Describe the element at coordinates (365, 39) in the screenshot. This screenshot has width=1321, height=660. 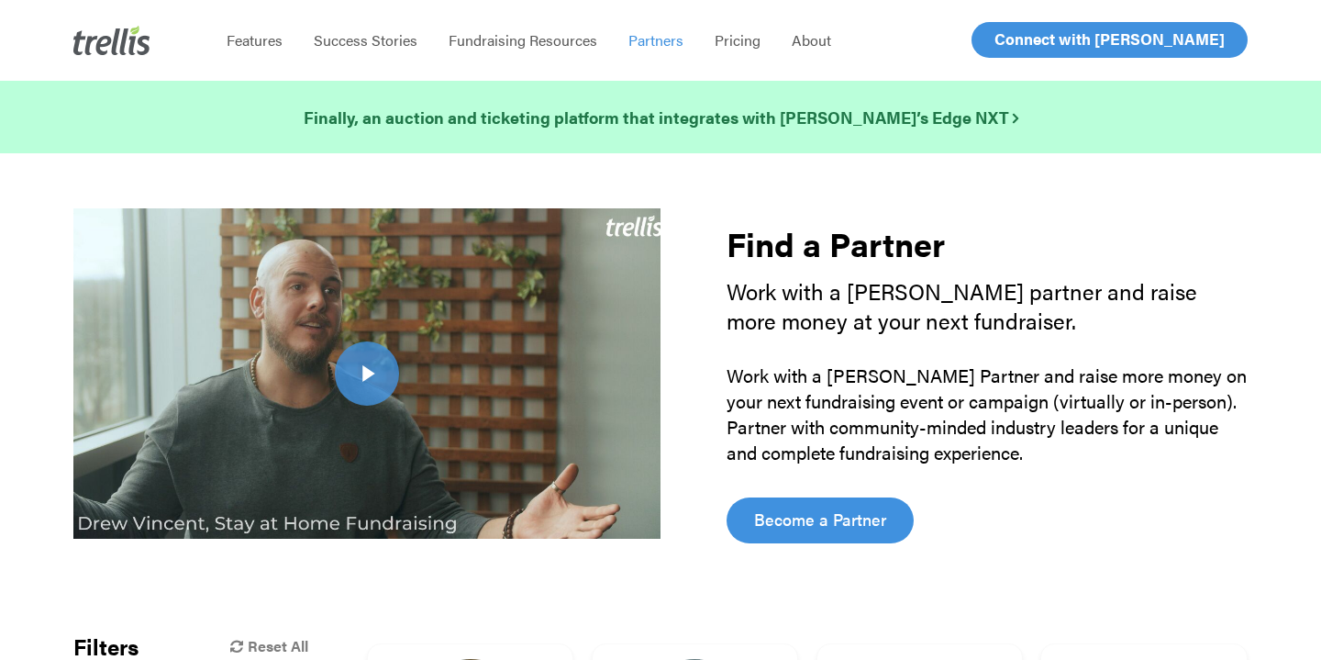
I see `span: Success Stories` at that location.